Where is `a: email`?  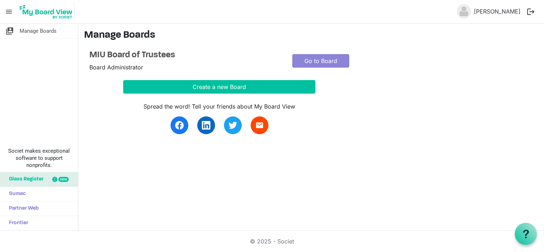 a: email is located at coordinates (260, 125).